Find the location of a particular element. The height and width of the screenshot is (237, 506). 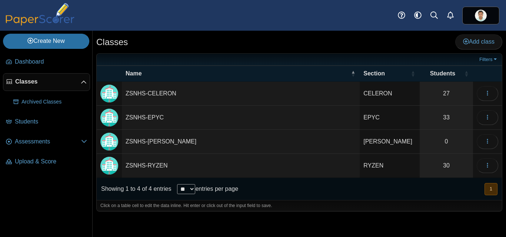

a: PaperScorer is located at coordinates (40, 23).